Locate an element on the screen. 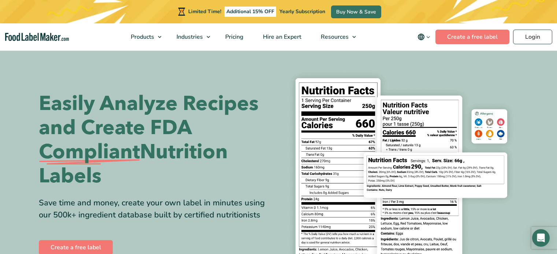  a: Pricing is located at coordinates (234, 37).